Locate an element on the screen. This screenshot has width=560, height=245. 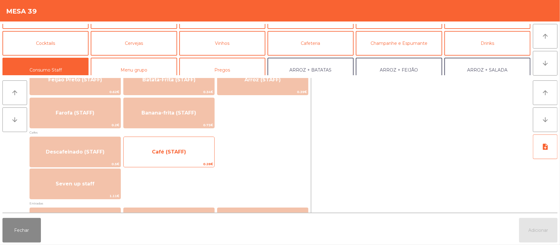
h4: Mesa 39 is located at coordinates (22, 11).